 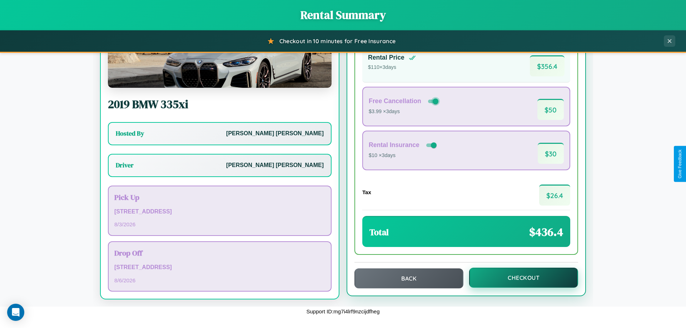 What do you see at coordinates (367, 192) in the screenshot?
I see `h4: Tax` at bounding box center [367, 192].